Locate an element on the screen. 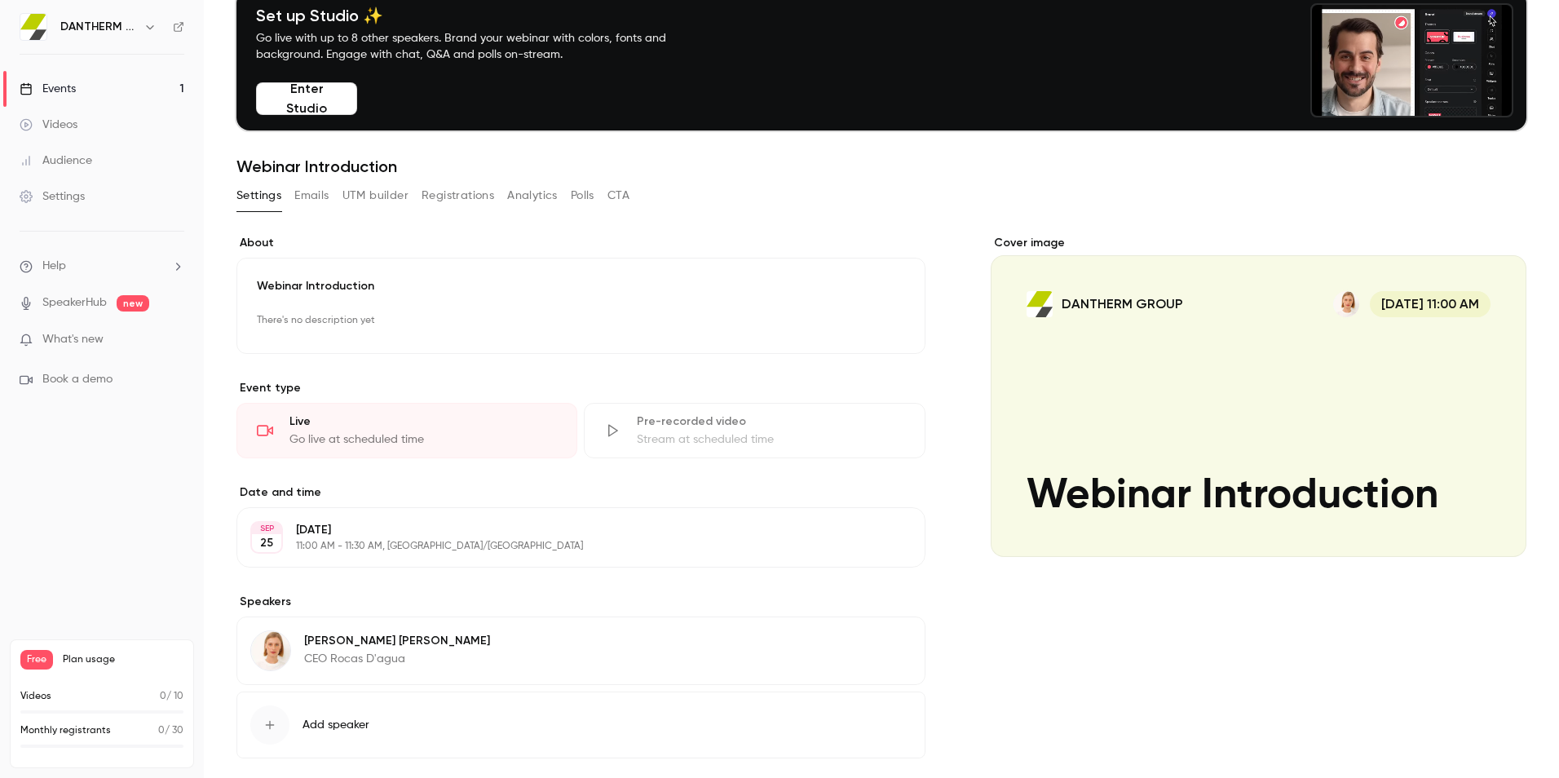 The width and height of the screenshot is (1559, 778). p: CEO Rocas D'agua is located at coordinates (397, 659).